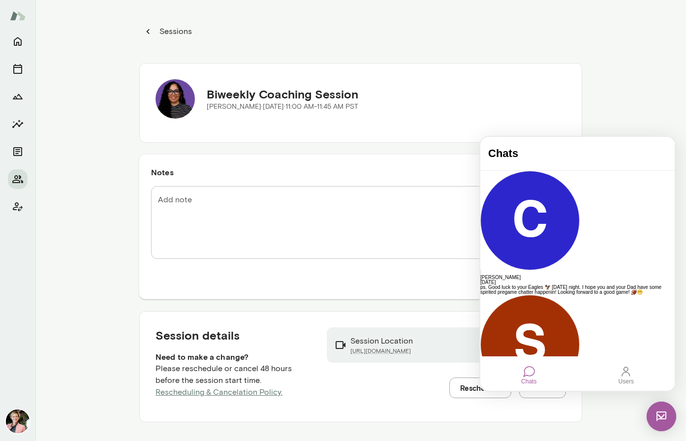 The height and width of the screenshot is (441, 686). What do you see at coordinates (18, 179) in the screenshot?
I see `button: Members` at bounding box center [18, 179].